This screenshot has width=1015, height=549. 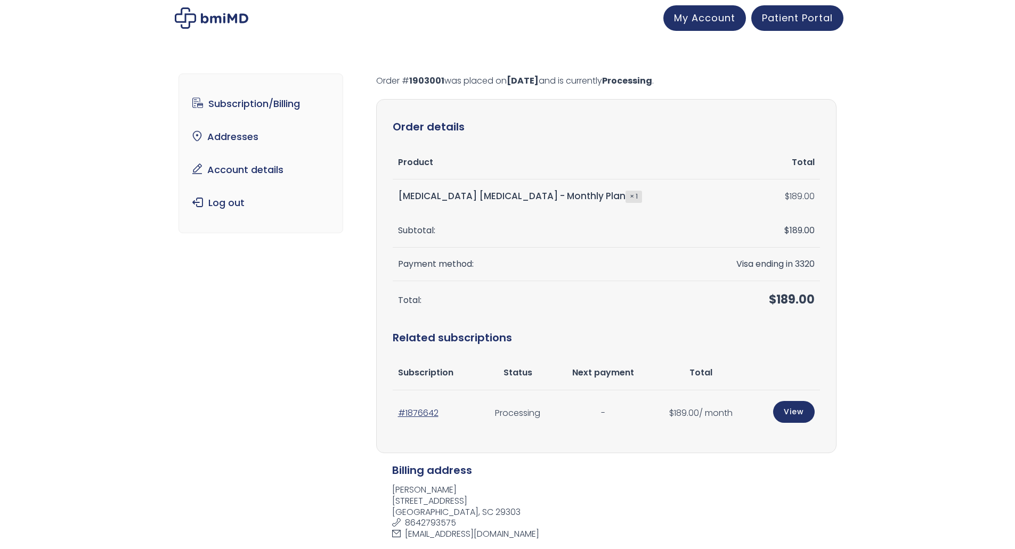 What do you see at coordinates (794, 412) in the screenshot?
I see `a: View` at bounding box center [794, 412].